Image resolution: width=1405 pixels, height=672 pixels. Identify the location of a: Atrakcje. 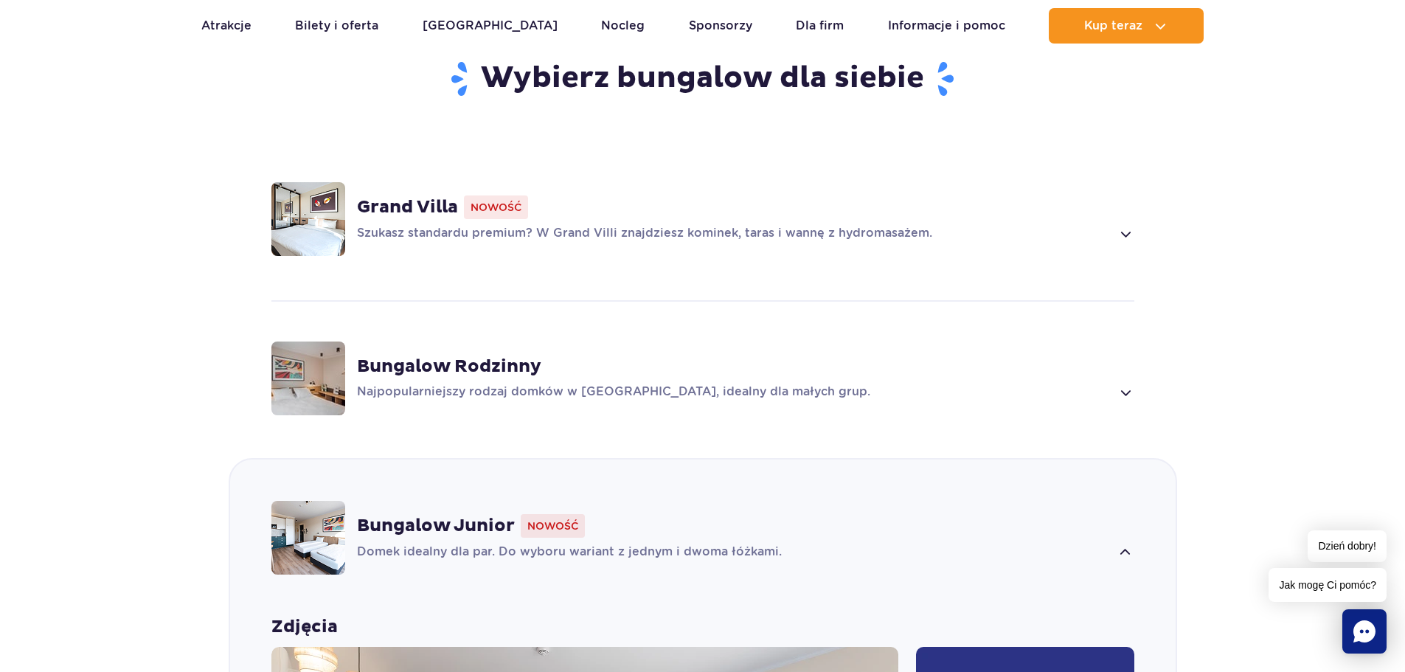
(226, 26).